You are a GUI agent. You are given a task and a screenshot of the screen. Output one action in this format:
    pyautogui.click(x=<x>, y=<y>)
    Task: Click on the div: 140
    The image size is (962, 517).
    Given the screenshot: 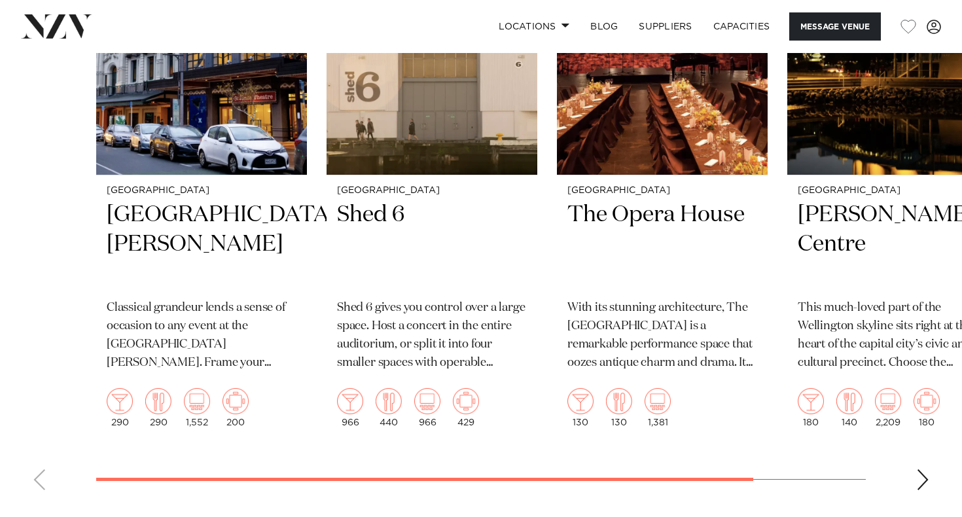 What is the action you would take?
    pyautogui.click(x=849, y=408)
    